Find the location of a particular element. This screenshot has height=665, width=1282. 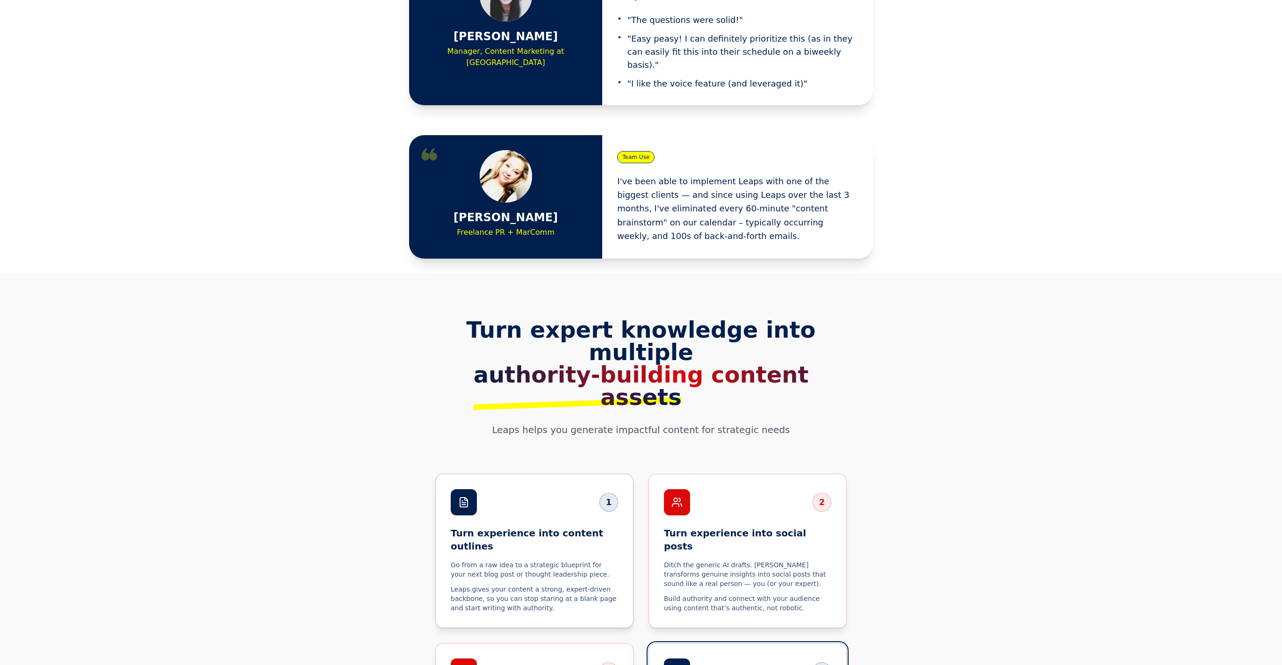

p: I've been able to implement Leaps with one of the biggest clients — and since using Leaps over th... is located at coordinates (737, 208).